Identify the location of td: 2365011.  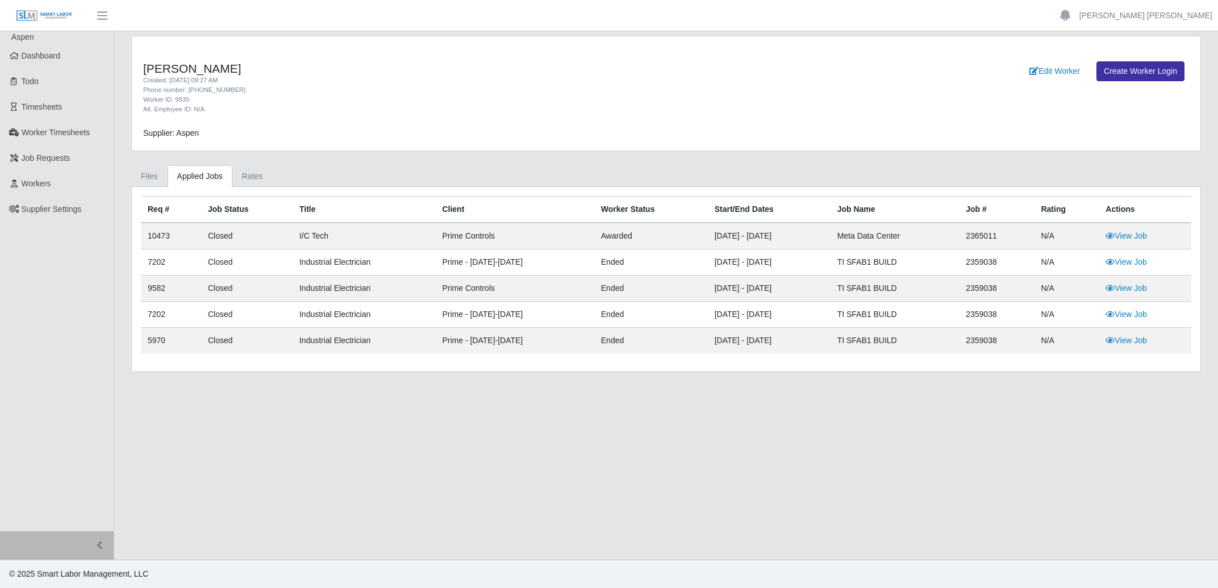
(997, 236).